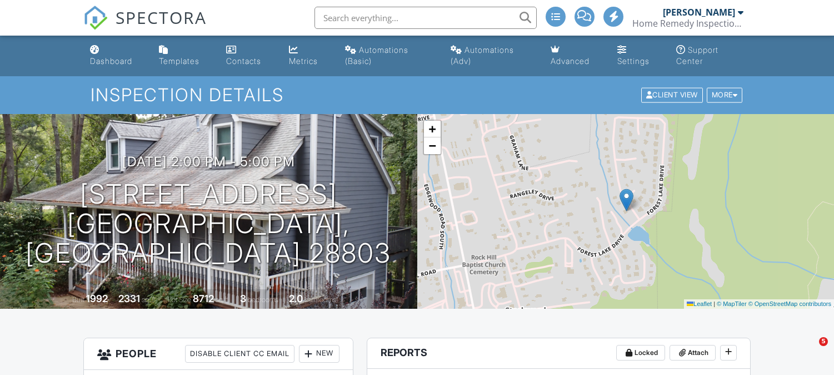 This screenshot has width=834, height=375. What do you see at coordinates (790, 303) in the screenshot?
I see `a: © OpenStreetMap contributors` at bounding box center [790, 303].